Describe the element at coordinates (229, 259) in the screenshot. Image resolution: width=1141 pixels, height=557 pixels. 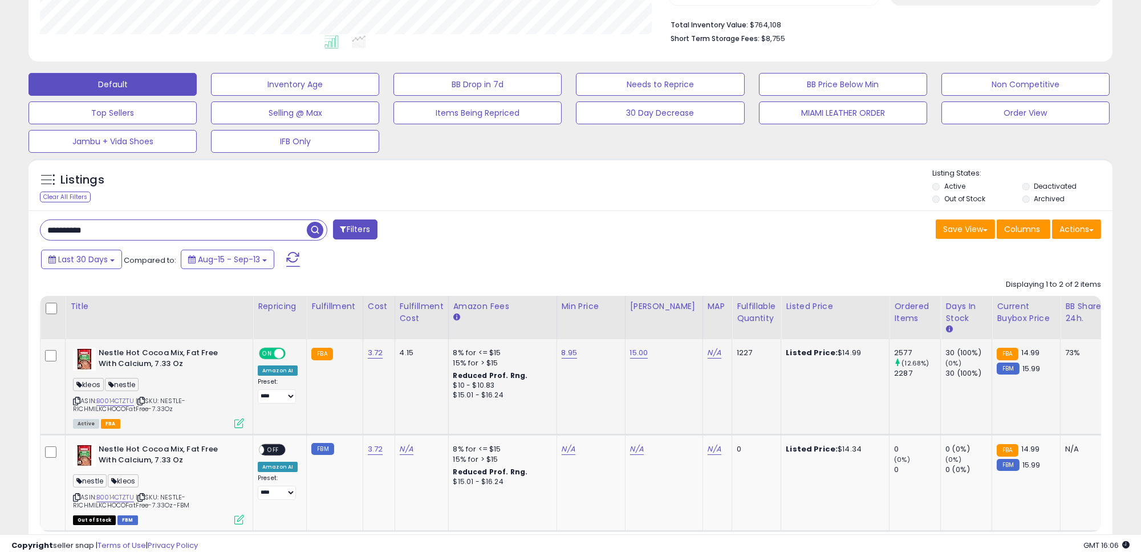
I see `span: Aug-15 - Sep-13` at that location.